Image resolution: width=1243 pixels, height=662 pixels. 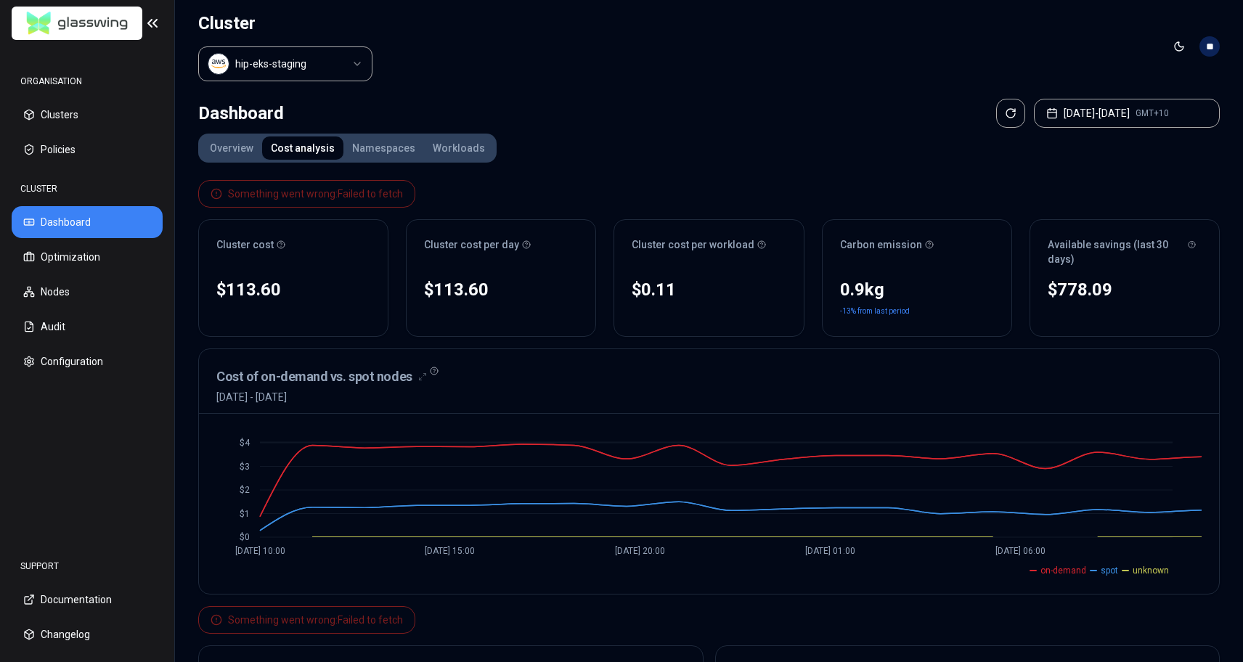 I want to click on img: GlassWing, so click(x=77, y=23).